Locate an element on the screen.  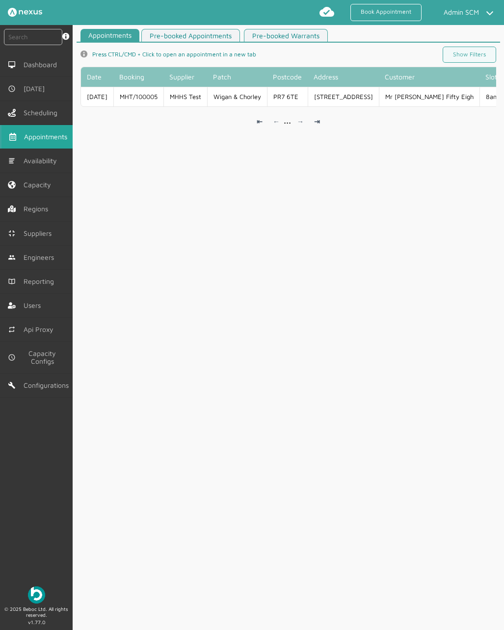
th: Booking is located at coordinates (138, 77).